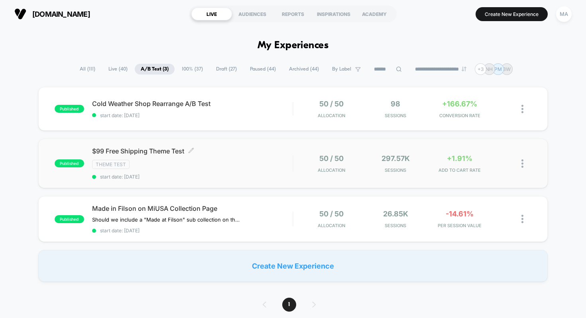 The image size is (586, 318). Describe the element at coordinates (263, 69) in the screenshot. I see `span: Paused ( 44 )` at that location.